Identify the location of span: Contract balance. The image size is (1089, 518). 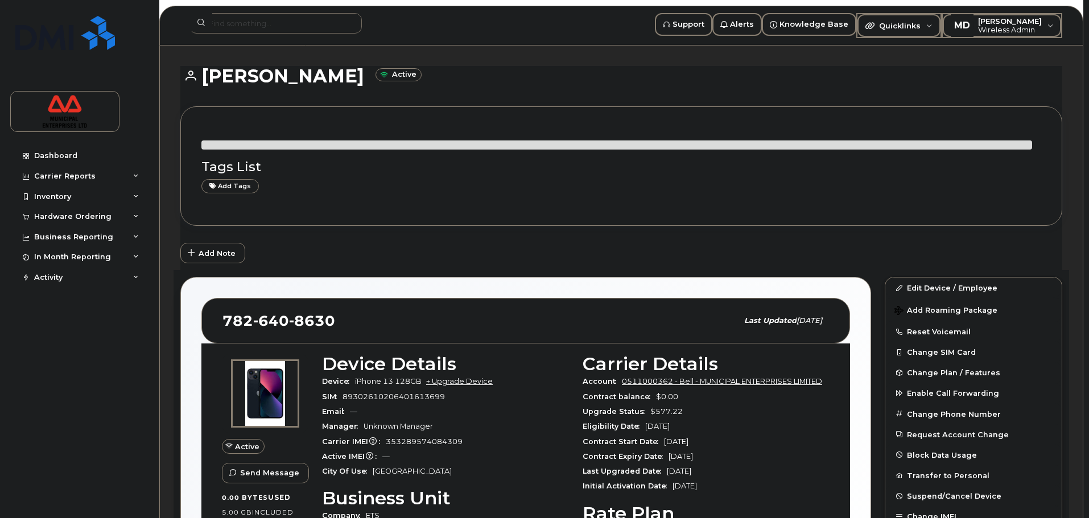
(619, 396).